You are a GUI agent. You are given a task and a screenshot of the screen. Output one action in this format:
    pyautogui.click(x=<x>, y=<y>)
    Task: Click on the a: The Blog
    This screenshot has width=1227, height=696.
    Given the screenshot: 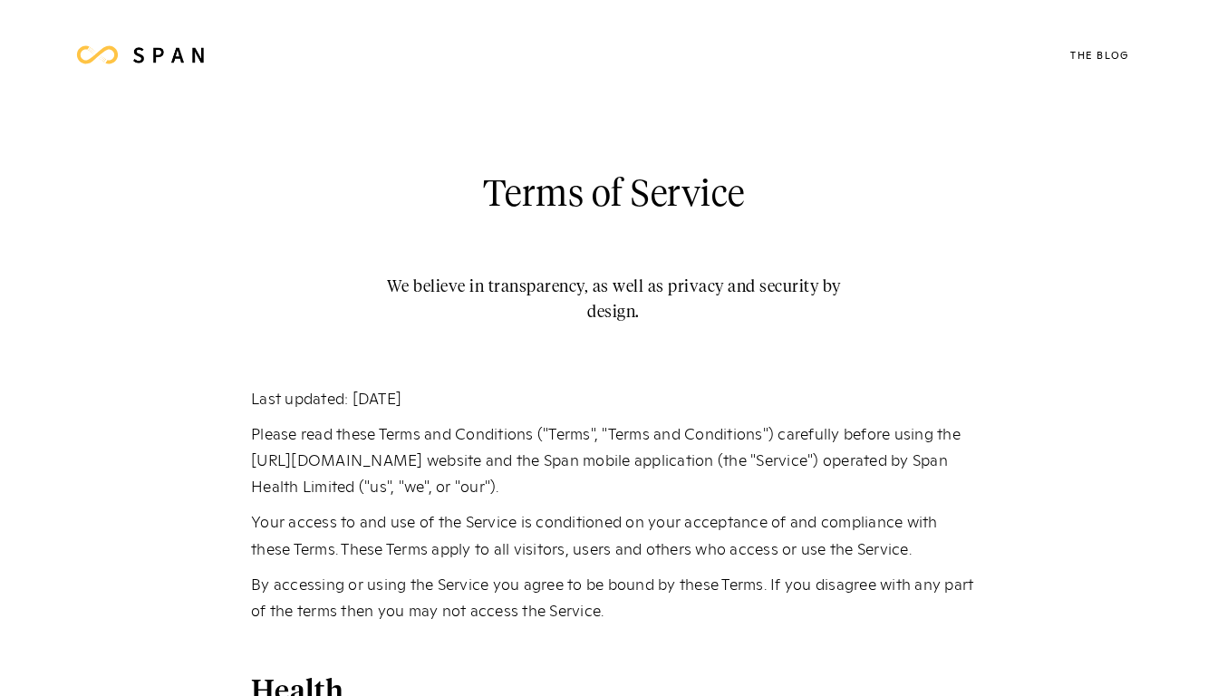 What is the action you would take?
    pyautogui.click(x=1099, y=54)
    